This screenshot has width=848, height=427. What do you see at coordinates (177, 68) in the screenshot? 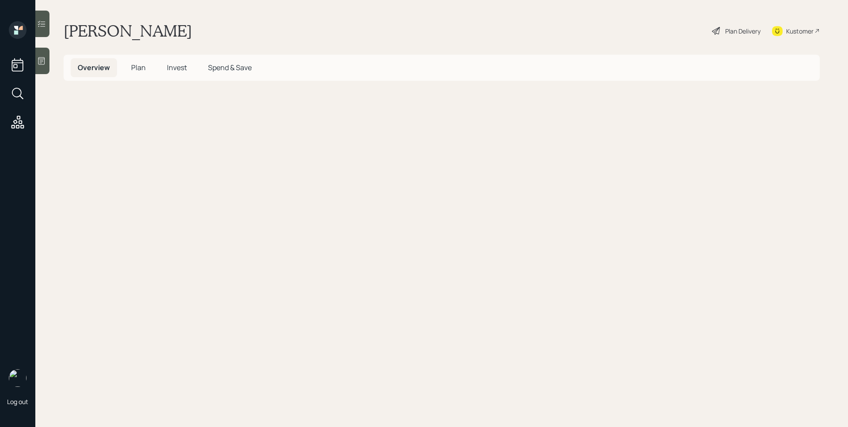
I see `span: Invest` at bounding box center [177, 68].